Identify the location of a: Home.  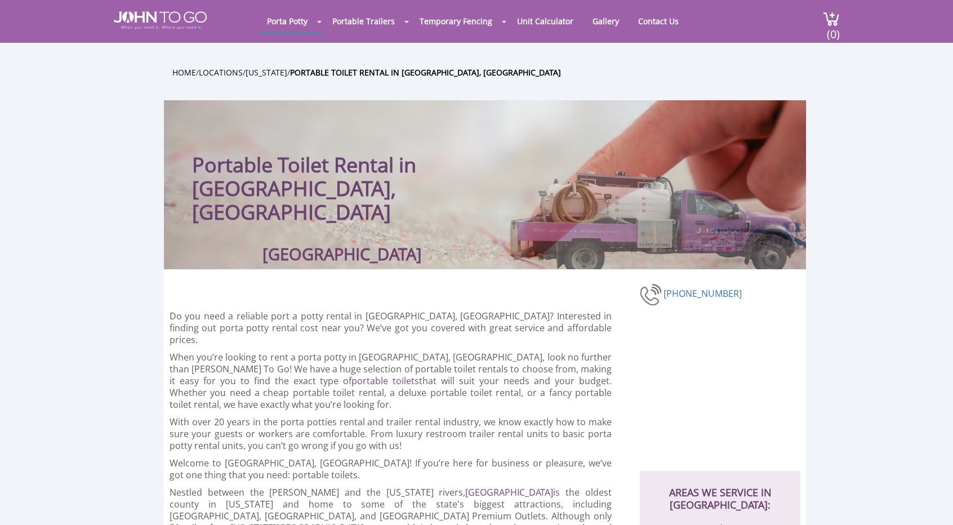
(184, 72).